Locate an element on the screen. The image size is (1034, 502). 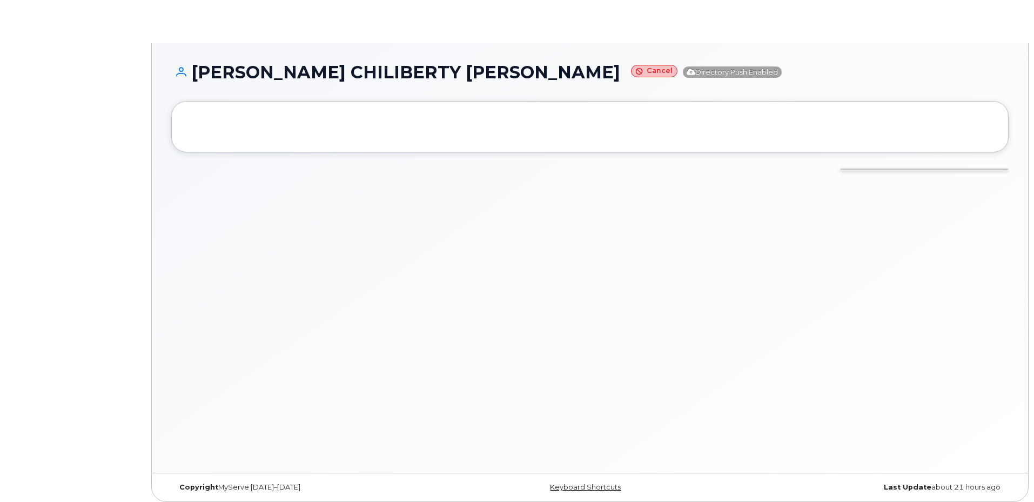
div: about 21 hours ago is located at coordinates (869, 488).